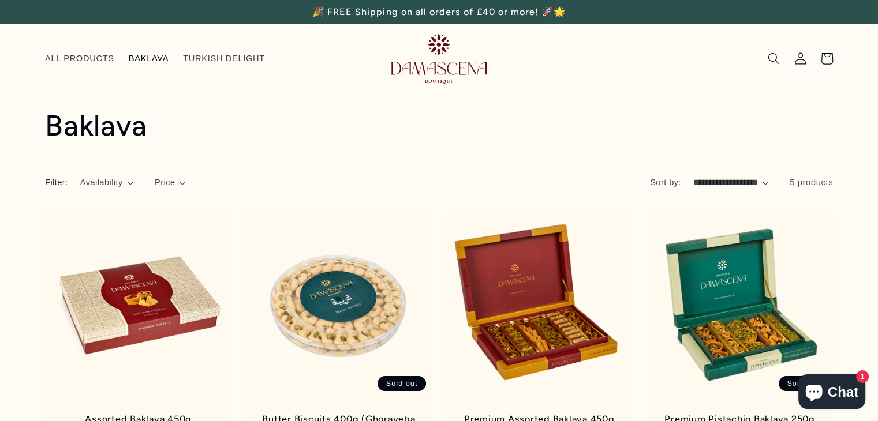 This screenshot has height=421, width=878. I want to click on label: Sort by:, so click(665, 182).